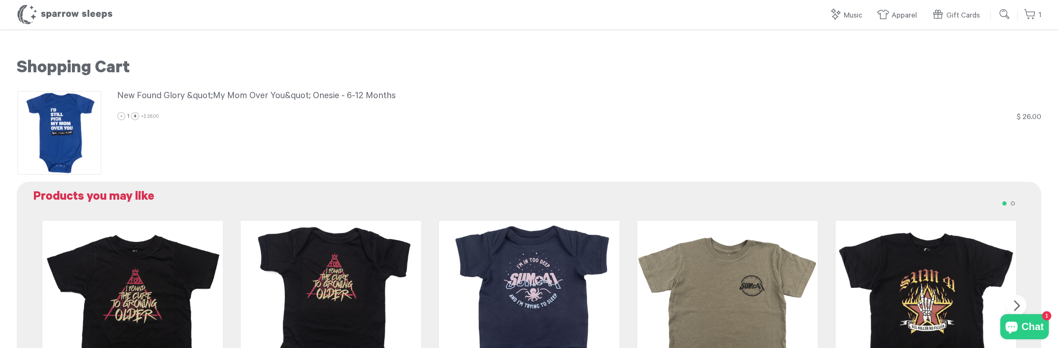 Image resolution: width=1058 pixels, height=348 pixels. Describe the element at coordinates (128, 117) in the screenshot. I see `span: 1` at that location.